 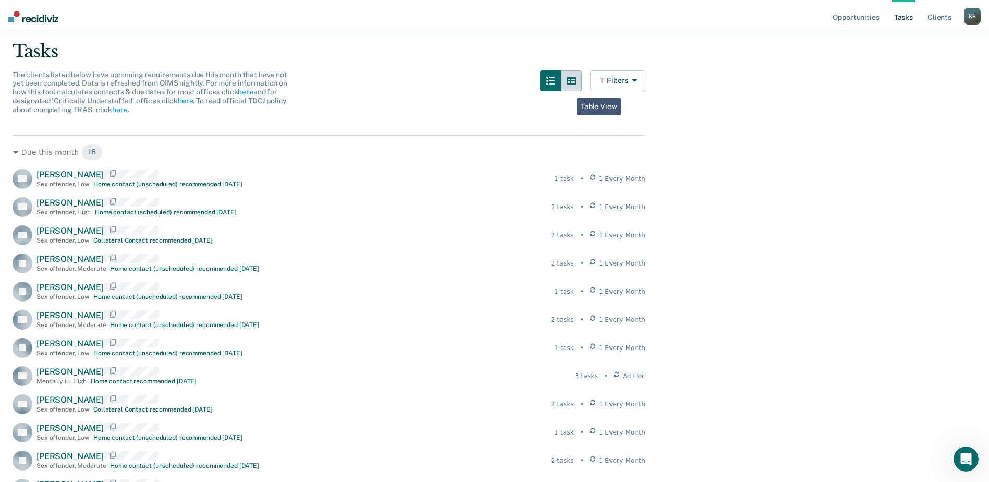 I want to click on div: Tasks, so click(x=494, y=51).